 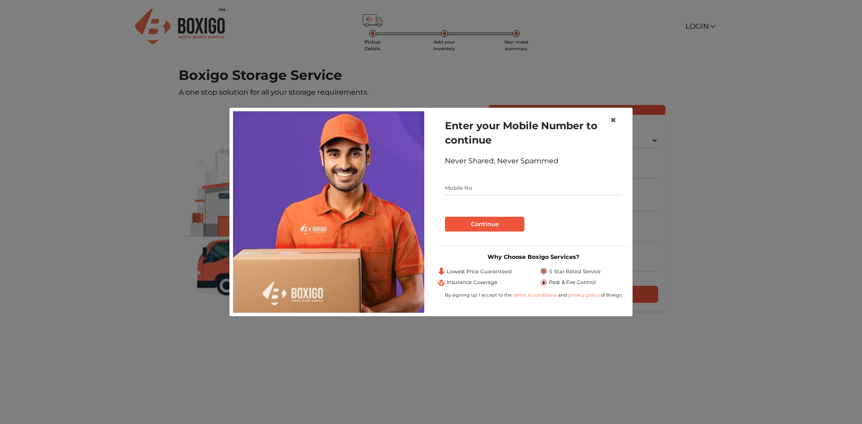 What do you see at coordinates (536, 295) in the screenshot?
I see `a: terms & conditions` at bounding box center [536, 295].